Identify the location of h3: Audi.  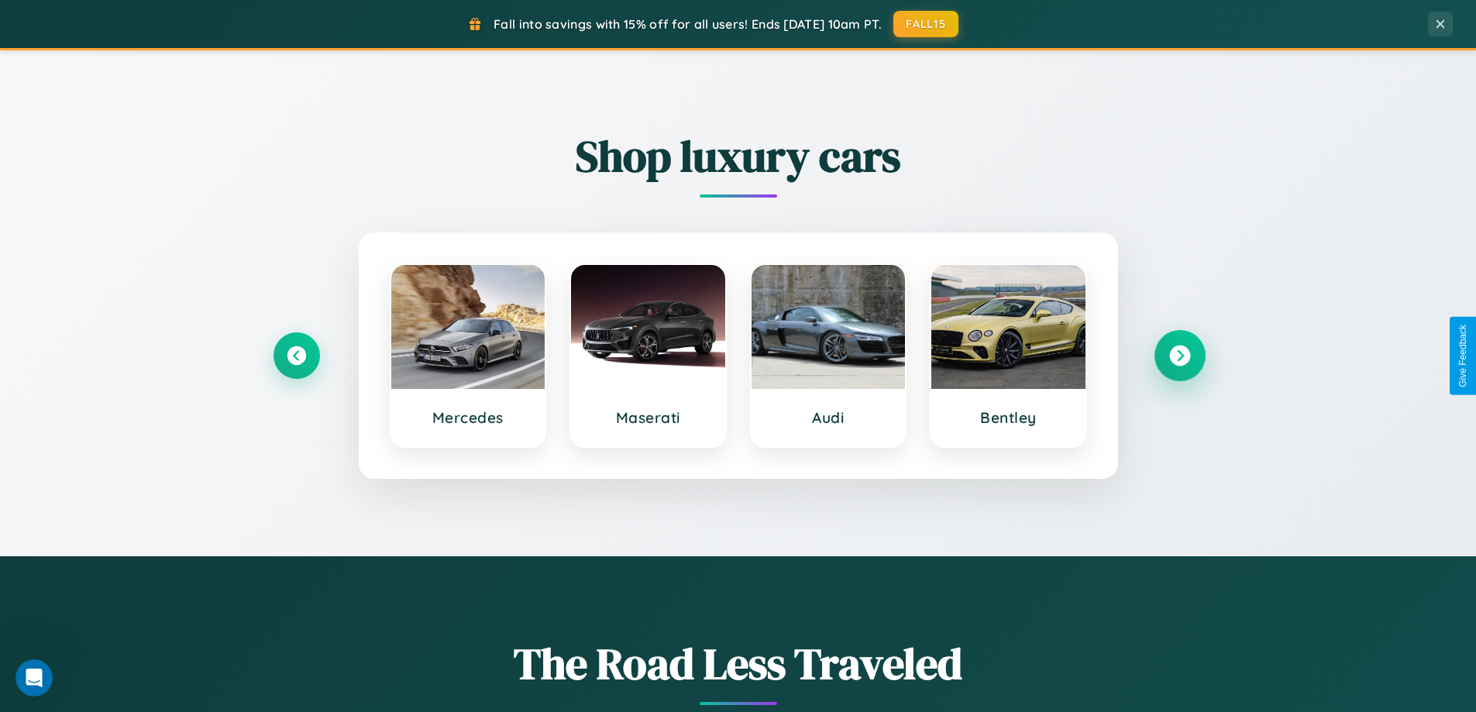
(828, 417).